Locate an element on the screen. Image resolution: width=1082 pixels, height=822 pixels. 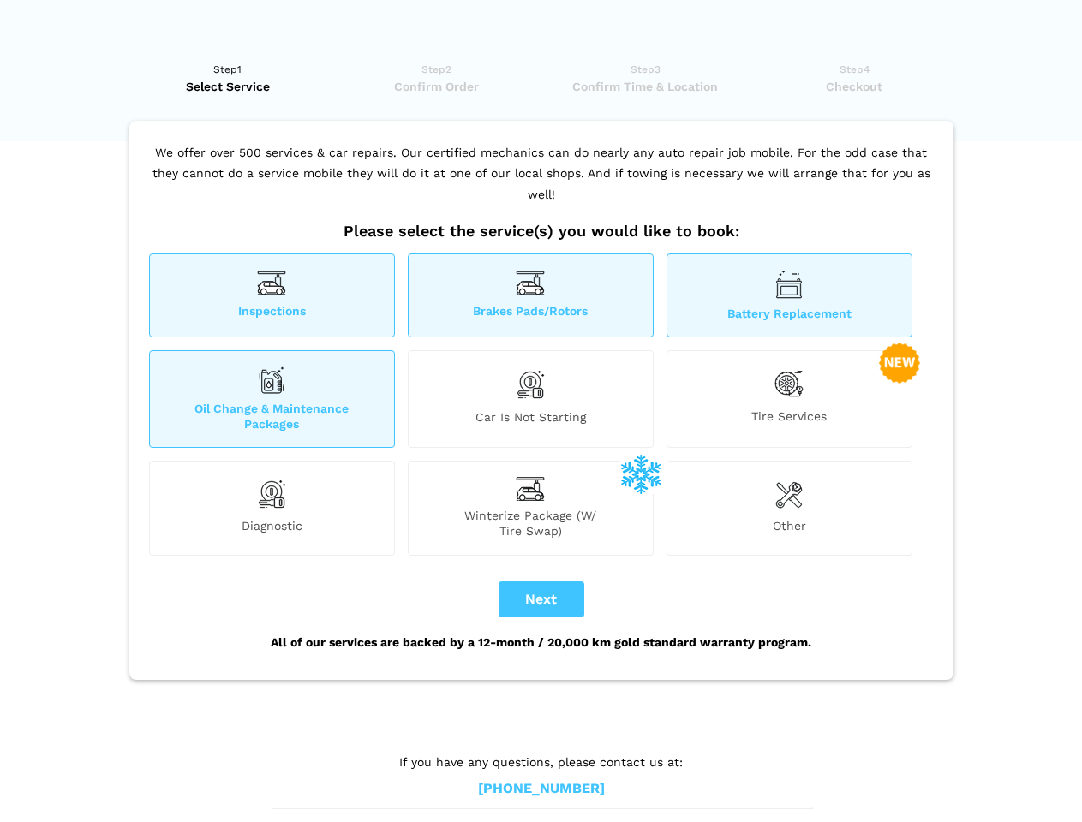
span: Other is located at coordinates (789, 529).